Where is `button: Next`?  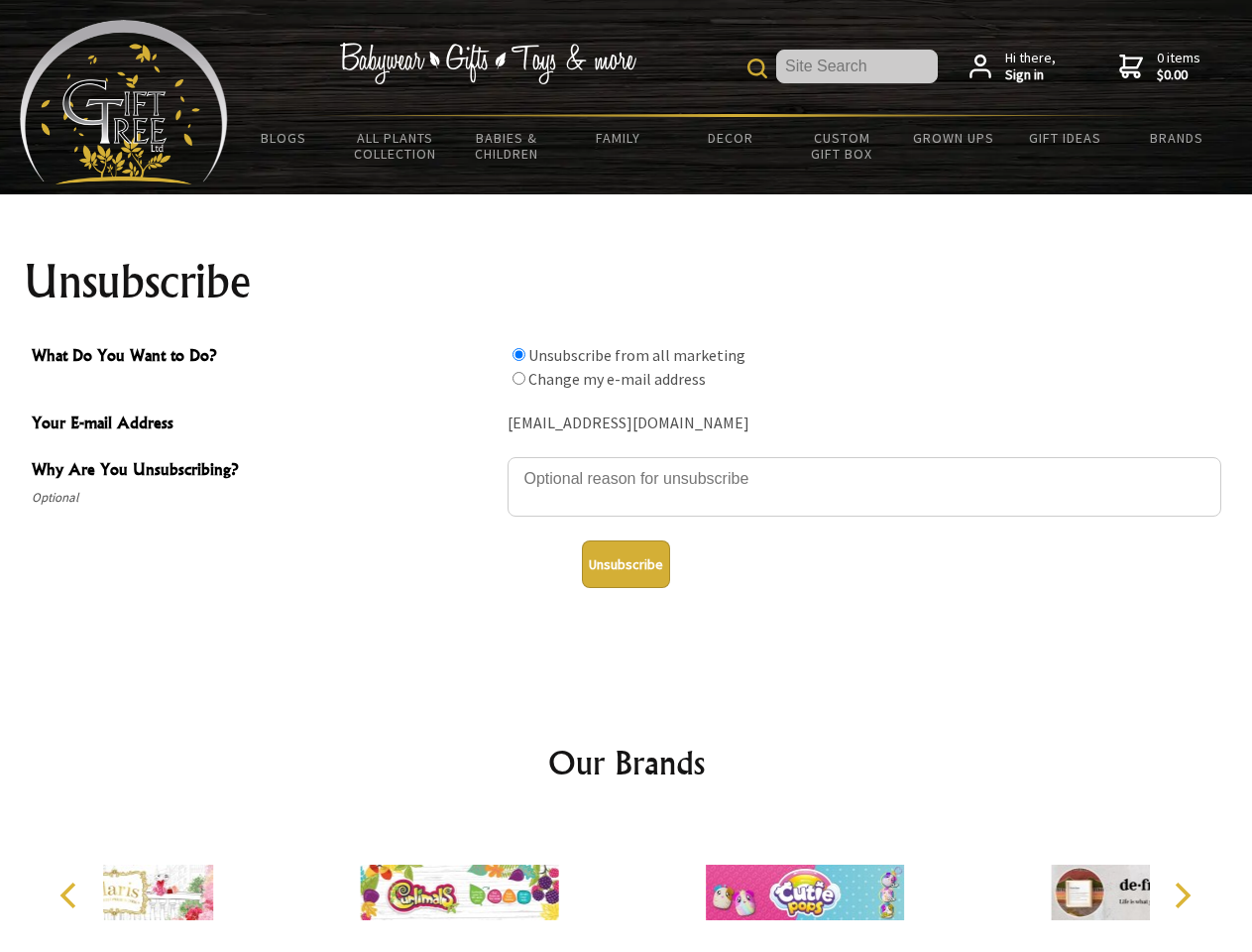 button: Next is located at coordinates (1182, 895).